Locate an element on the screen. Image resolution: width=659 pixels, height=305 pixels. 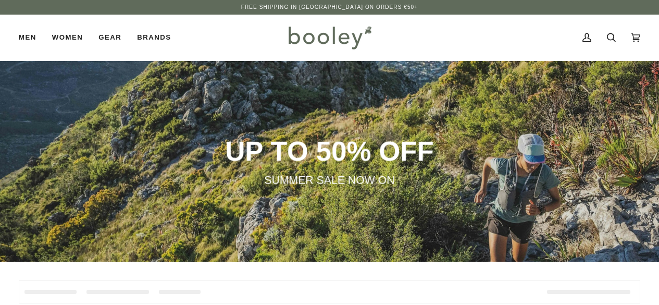
p: SUMMER SALE NOW ON is located at coordinates (329, 180).